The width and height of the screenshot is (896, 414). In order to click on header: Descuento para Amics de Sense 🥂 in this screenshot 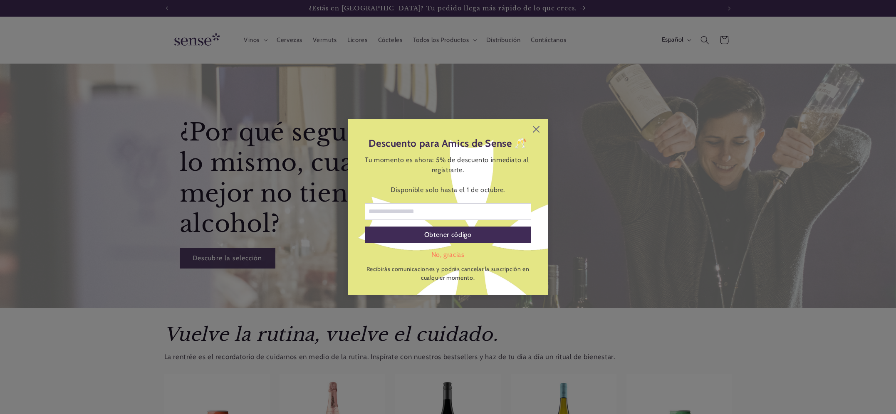, I will do `click(448, 143)`.